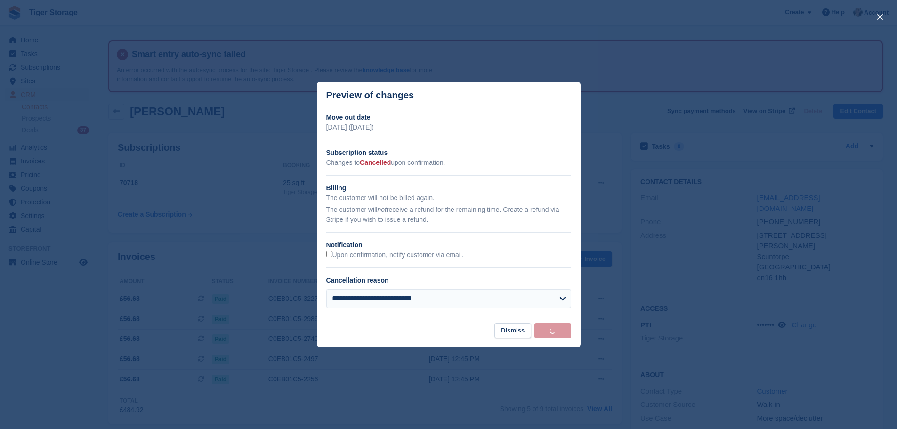 The width and height of the screenshot is (897, 429). I want to click on label: Cancellation reason, so click(357, 280).